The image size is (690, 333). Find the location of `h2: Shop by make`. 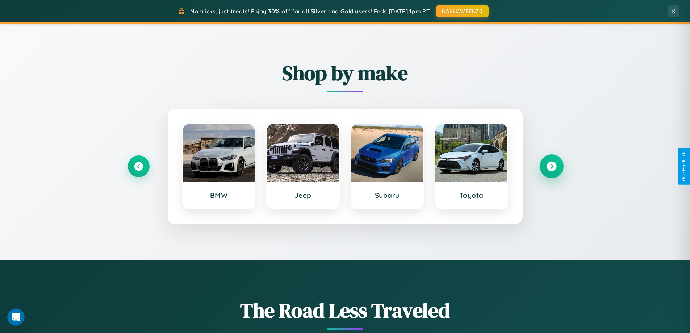

h2: Shop by make is located at coordinates (345, 73).